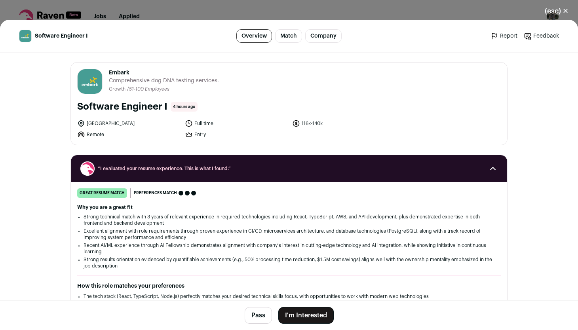  I want to click on a: Overview, so click(254, 36).